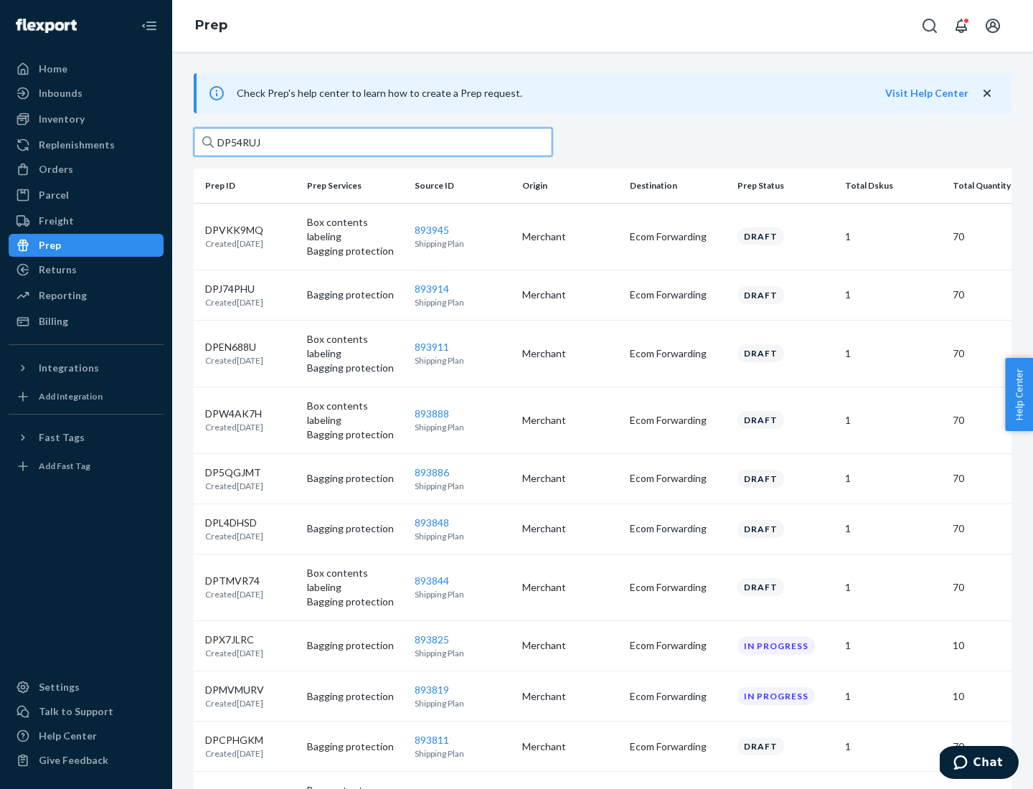 This screenshot has height=789, width=1033. What do you see at coordinates (69, 368) in the screenshot?
I see `div: Integrations` at bounding box center [69, 368].